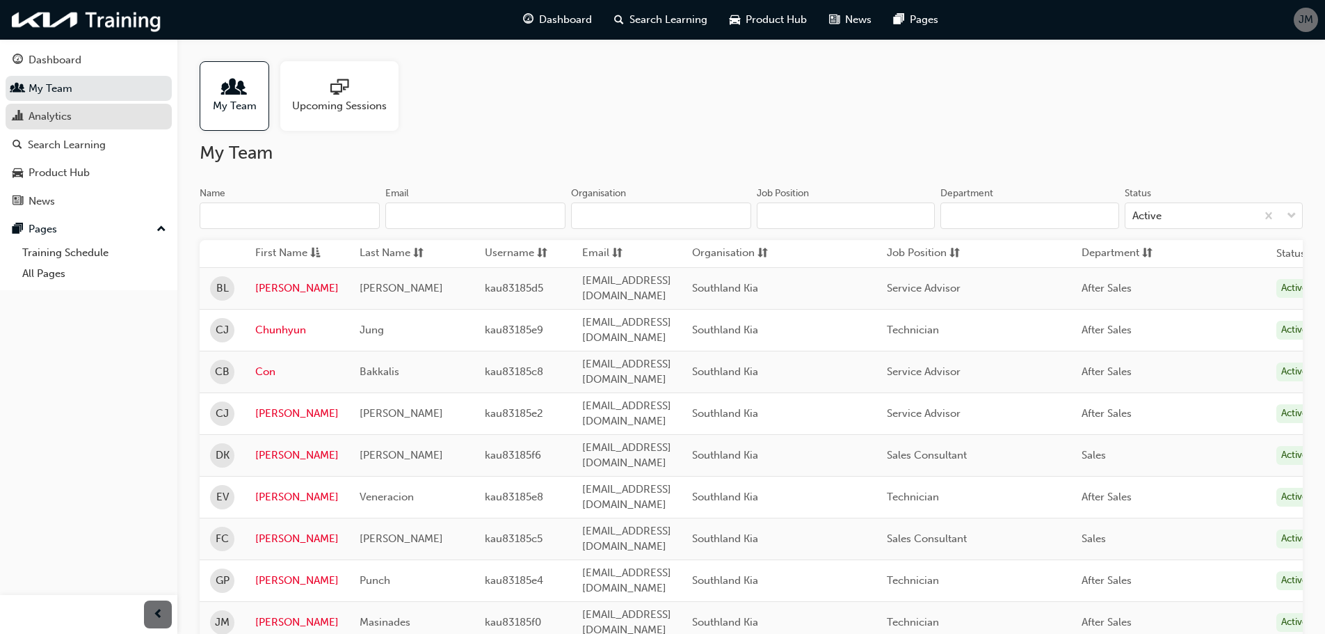 The width and height of the screenshot is (1325, 634). What do you see at coordinates (924, 413) in the screenshot?
I see `span: Service Advisor` at bounding box center [924, 413].